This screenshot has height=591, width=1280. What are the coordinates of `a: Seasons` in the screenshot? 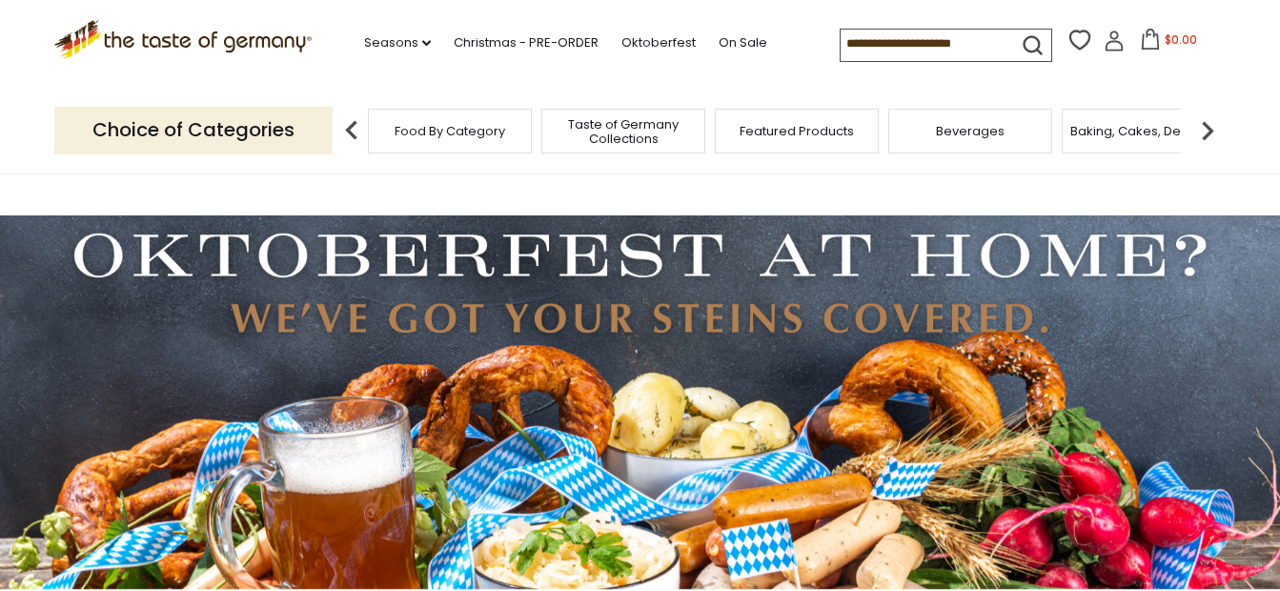 It's located at (398, 43).